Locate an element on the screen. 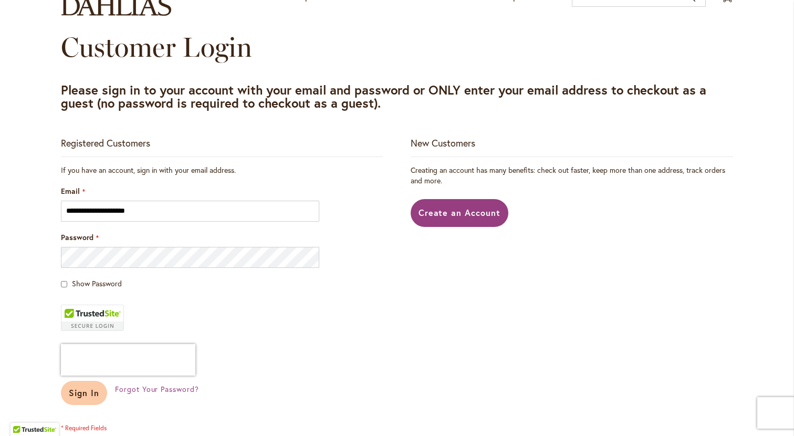 The height and width of the screenshot is (436, 794). span: Create an Account is located at coordinates (460, 212).